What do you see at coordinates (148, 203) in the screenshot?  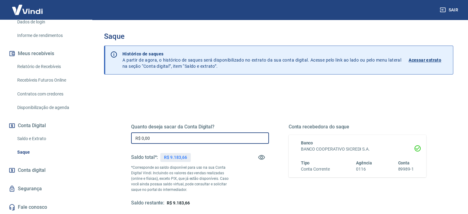 I see `h5: Saldo restante:` at bounding box center [148, 203].